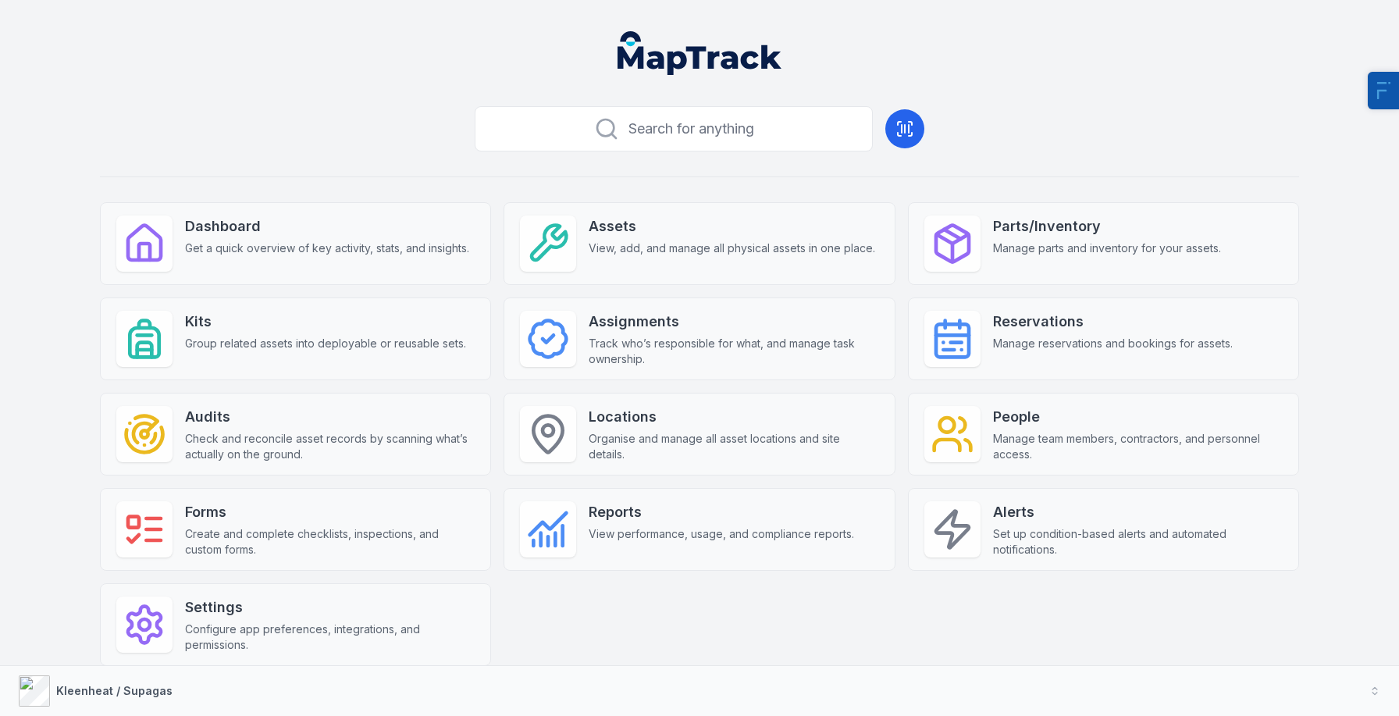 The image size is (1399, 716). I want to click on a: ReservationsManage reservations and bookings for assets., so click(1103, 339).